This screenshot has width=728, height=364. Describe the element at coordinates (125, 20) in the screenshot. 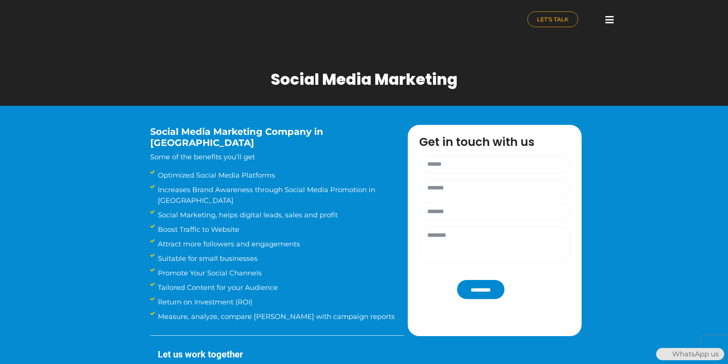

I see `img: nuance-qatar_logo` at that location.